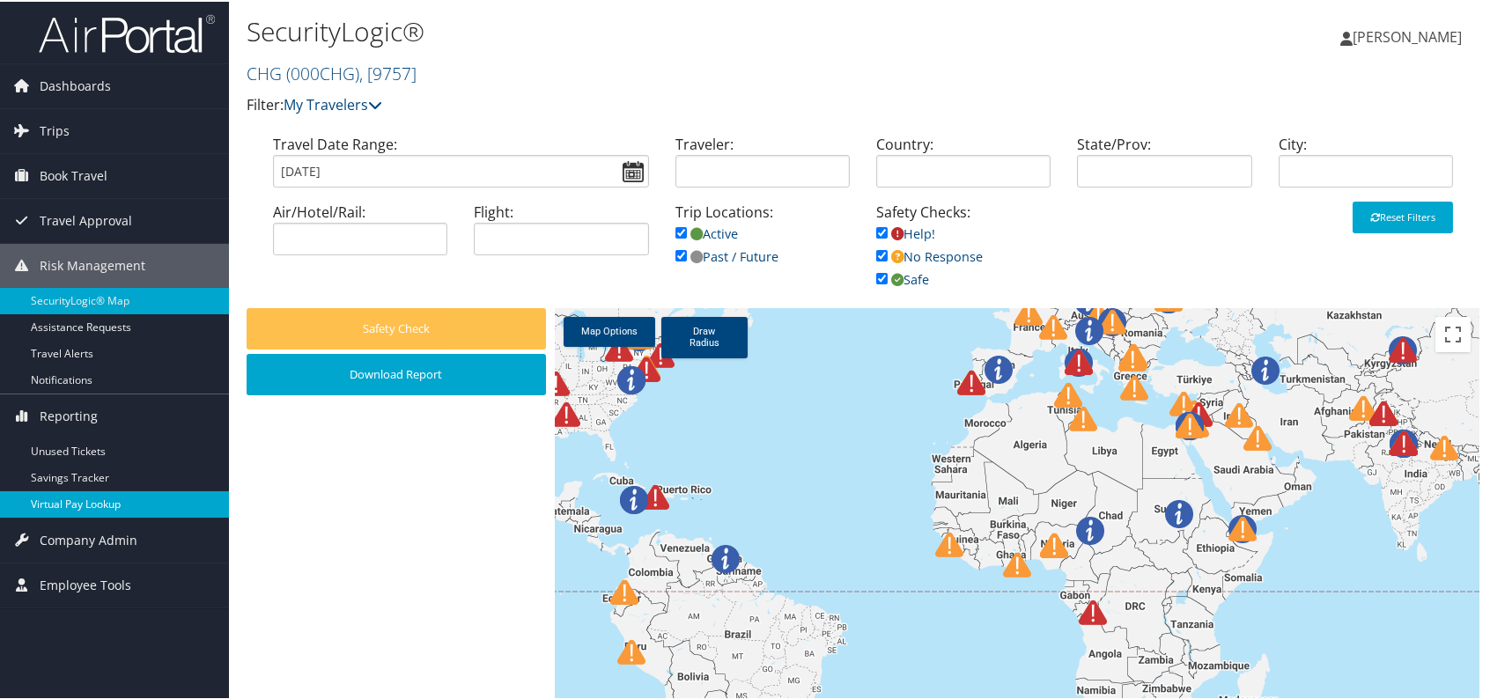  I want to click on span: Employee Tools, so click(85, 584).